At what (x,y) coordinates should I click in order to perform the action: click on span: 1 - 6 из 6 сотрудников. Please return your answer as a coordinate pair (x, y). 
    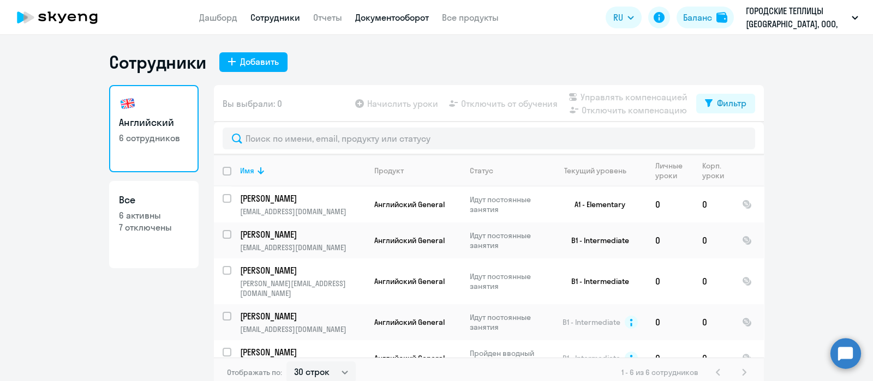
    Looking at the image, I should click on (660, 373).